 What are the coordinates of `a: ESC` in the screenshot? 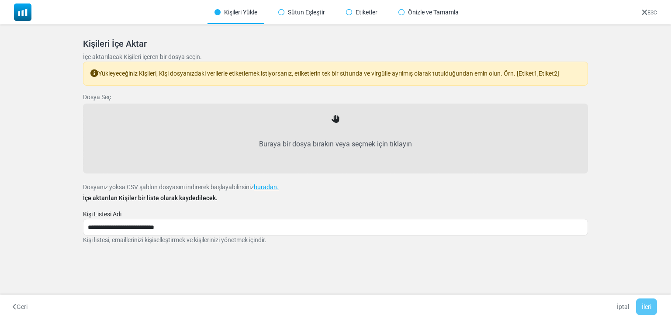 It's located at (650, 13).